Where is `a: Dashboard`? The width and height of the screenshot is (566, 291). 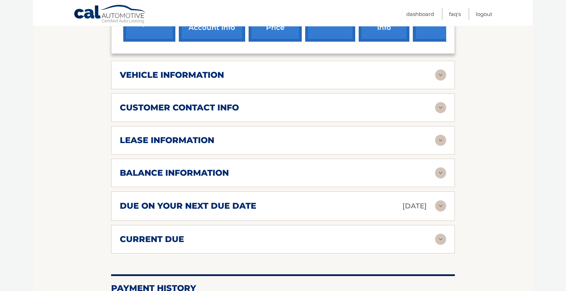 a: Dashboard is located at coordinates (420, 14).